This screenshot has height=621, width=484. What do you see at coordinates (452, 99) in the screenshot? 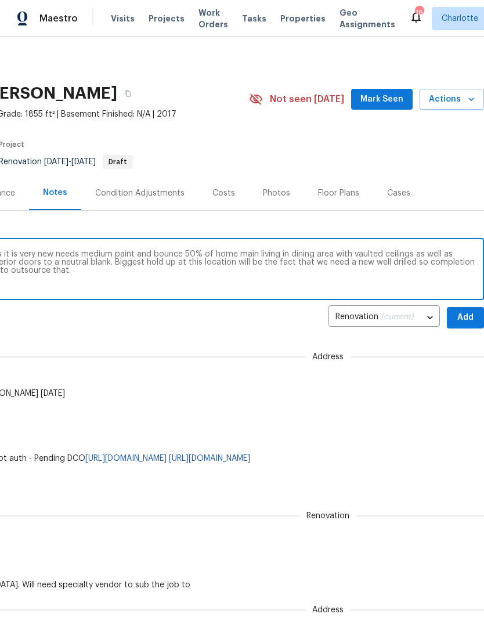
I see `span: Actions` at bounding box center [452, 99].